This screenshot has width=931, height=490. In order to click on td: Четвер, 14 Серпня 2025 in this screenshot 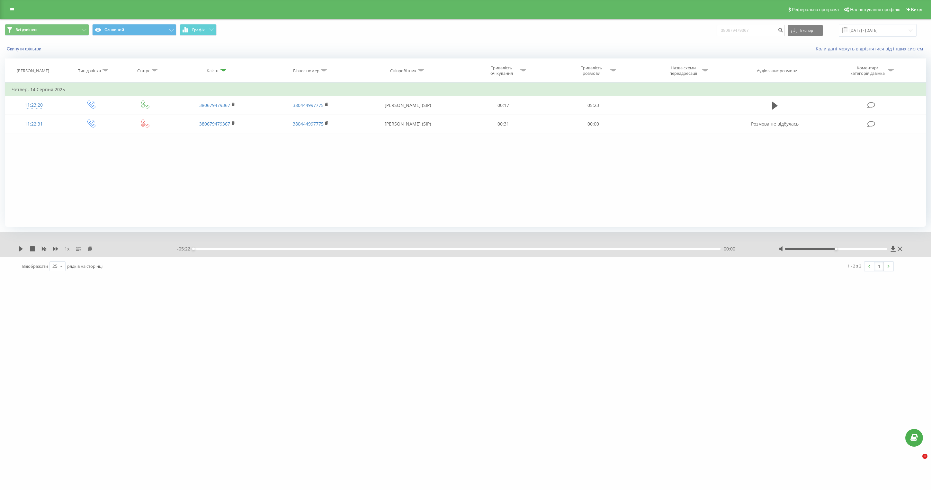, I will do `click(466, 90)`.